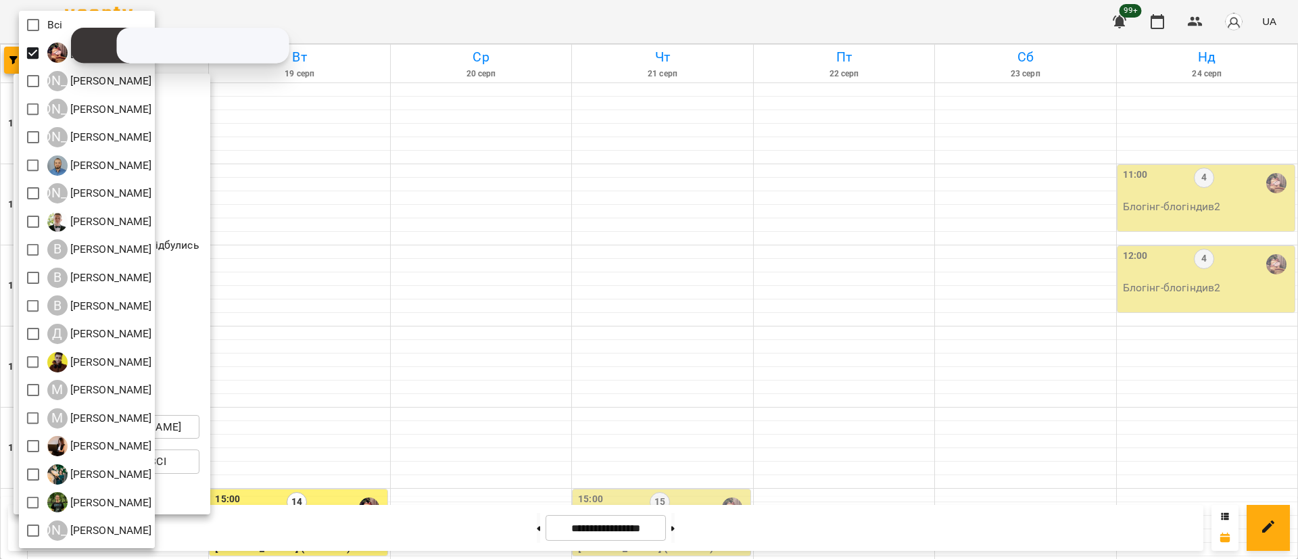  I want to click on img: Р, so click(57, 502).